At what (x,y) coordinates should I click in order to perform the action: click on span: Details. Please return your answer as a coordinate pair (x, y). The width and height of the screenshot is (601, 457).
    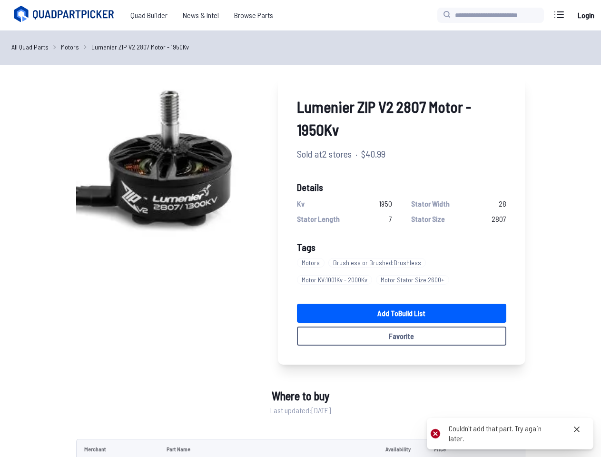
    Looking at the image, I should click on (402, 187).